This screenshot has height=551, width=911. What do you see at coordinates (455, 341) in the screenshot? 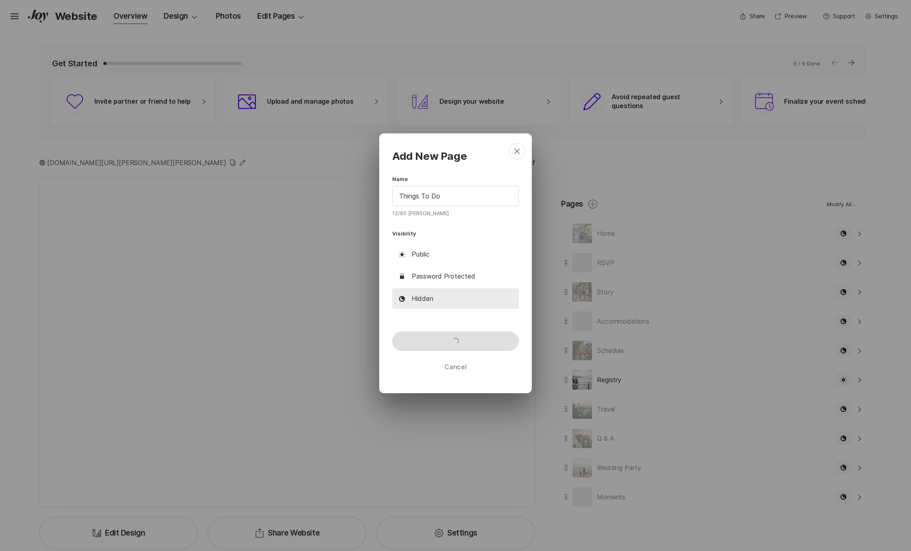
I see `span: Loading` at bounding box center [455, 341].